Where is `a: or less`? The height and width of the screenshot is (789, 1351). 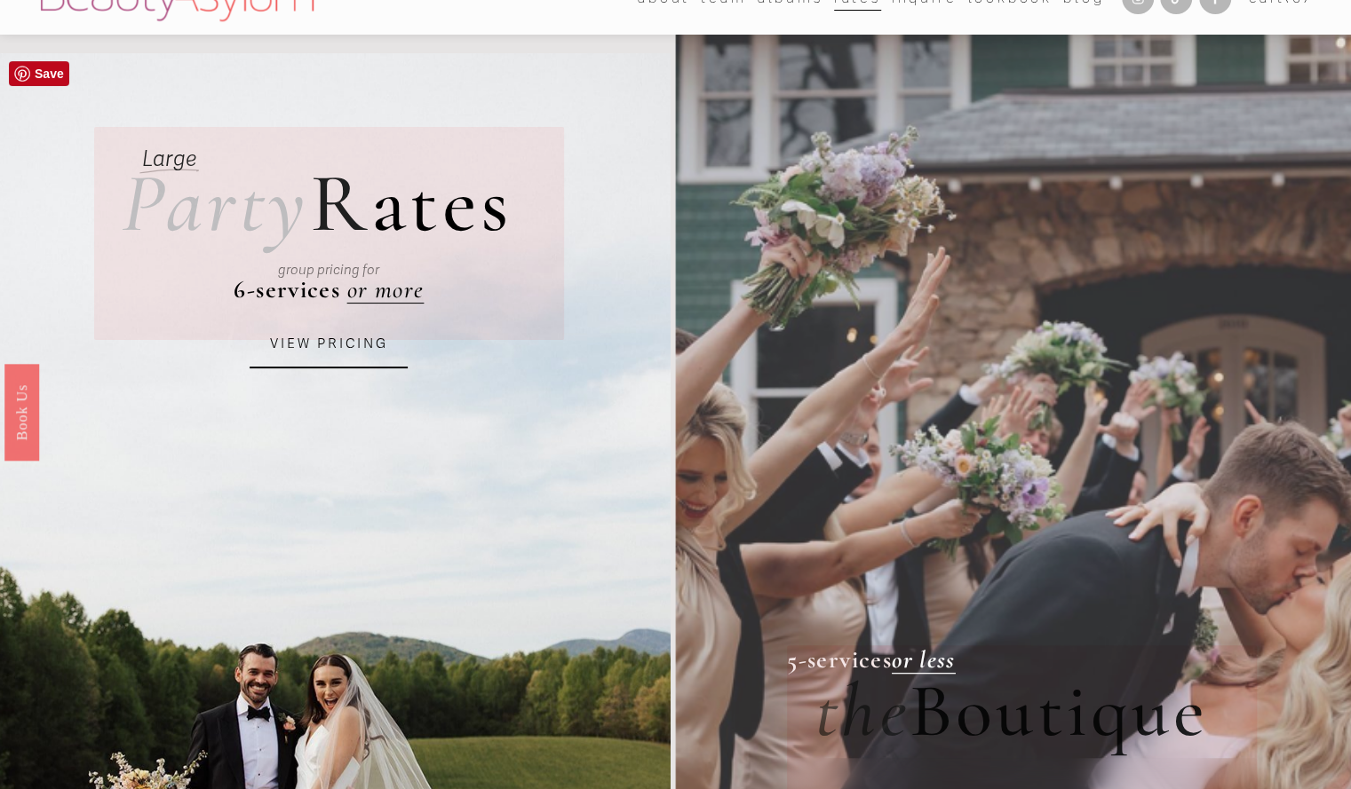
a: or less is located at coordinates (924, 660).